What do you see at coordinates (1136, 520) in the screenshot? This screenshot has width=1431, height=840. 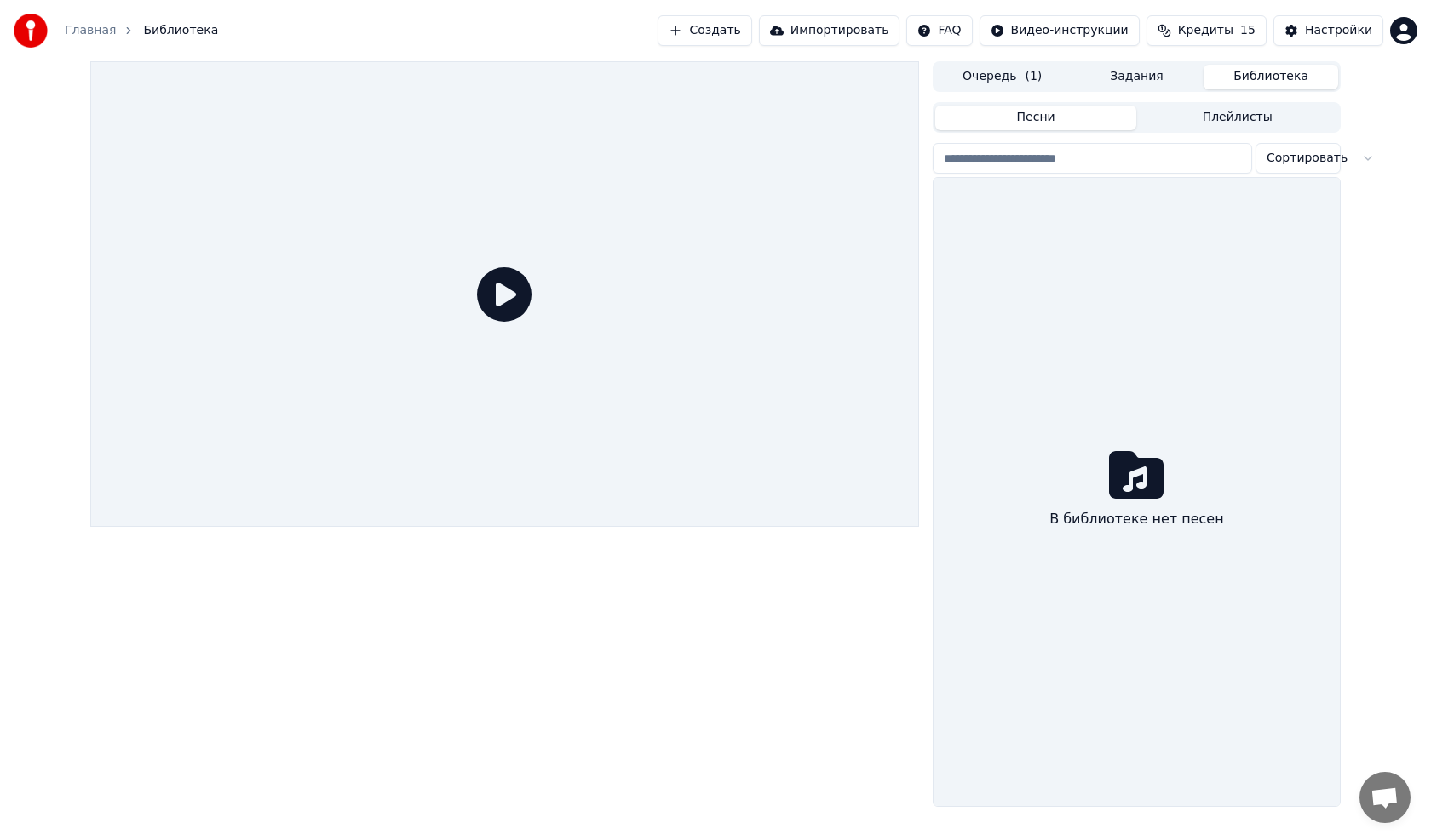 I see `div: В библиотеке нет песен` at bounding box center [1136, 520].